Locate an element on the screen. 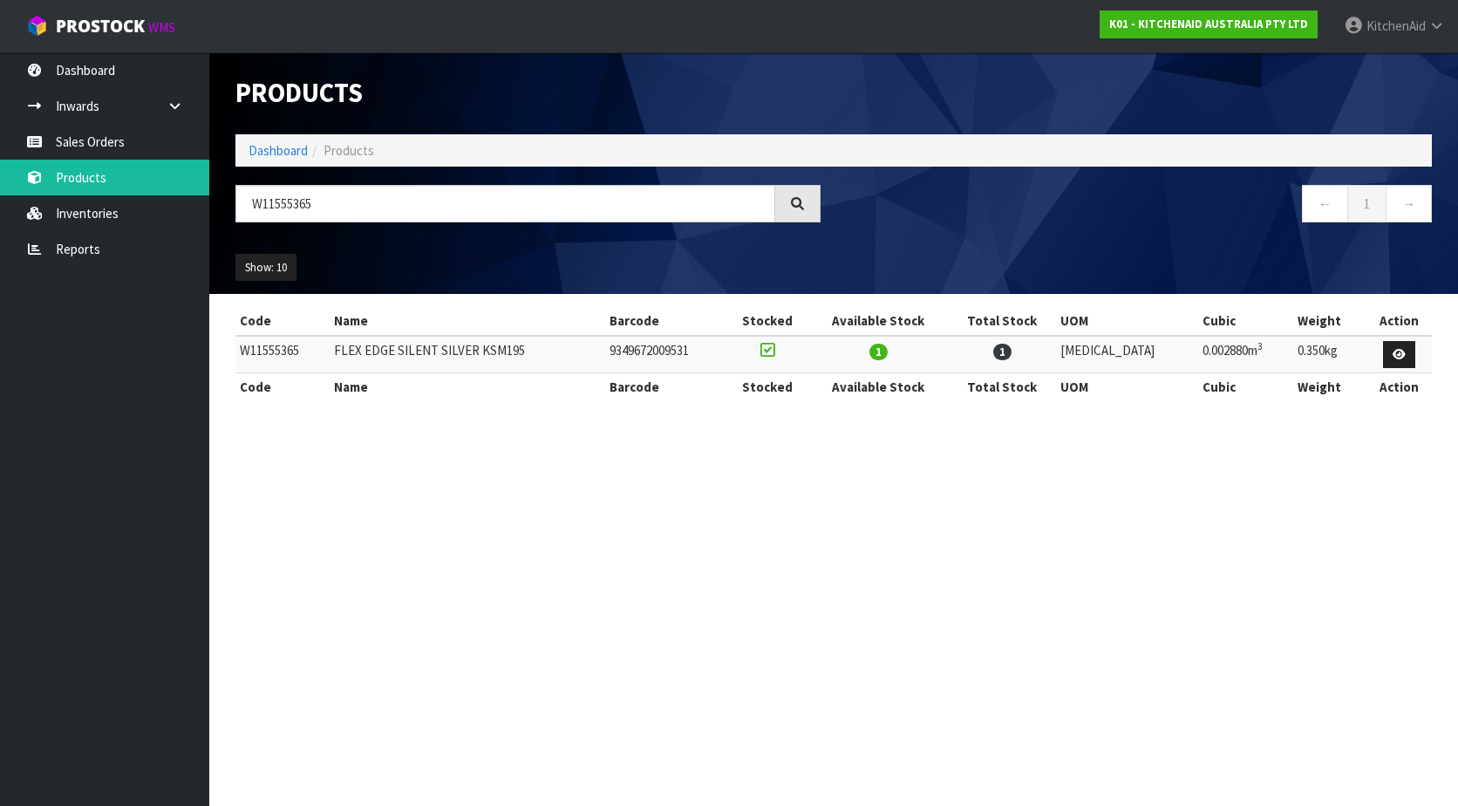 The image size is (1458, 806). img: cube-alt.png is located at coordinates (37, 25).